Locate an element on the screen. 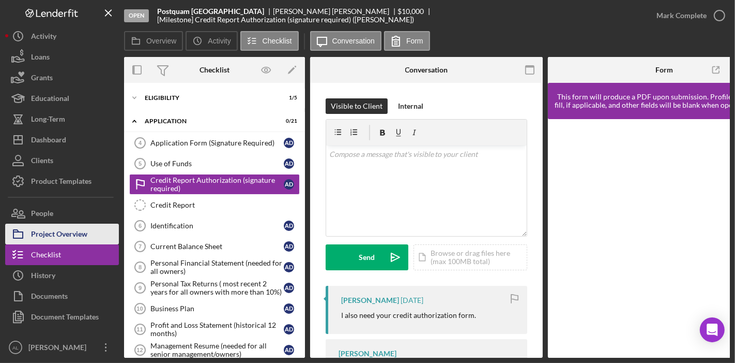  a: Loans is located at coordinates (62, 57).